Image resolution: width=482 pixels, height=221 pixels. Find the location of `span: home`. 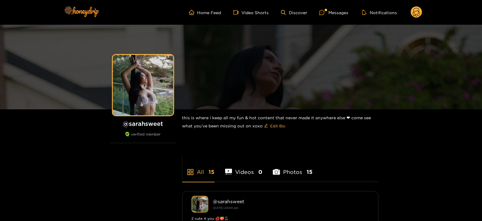

span: home is located at coordinates (193, 12).